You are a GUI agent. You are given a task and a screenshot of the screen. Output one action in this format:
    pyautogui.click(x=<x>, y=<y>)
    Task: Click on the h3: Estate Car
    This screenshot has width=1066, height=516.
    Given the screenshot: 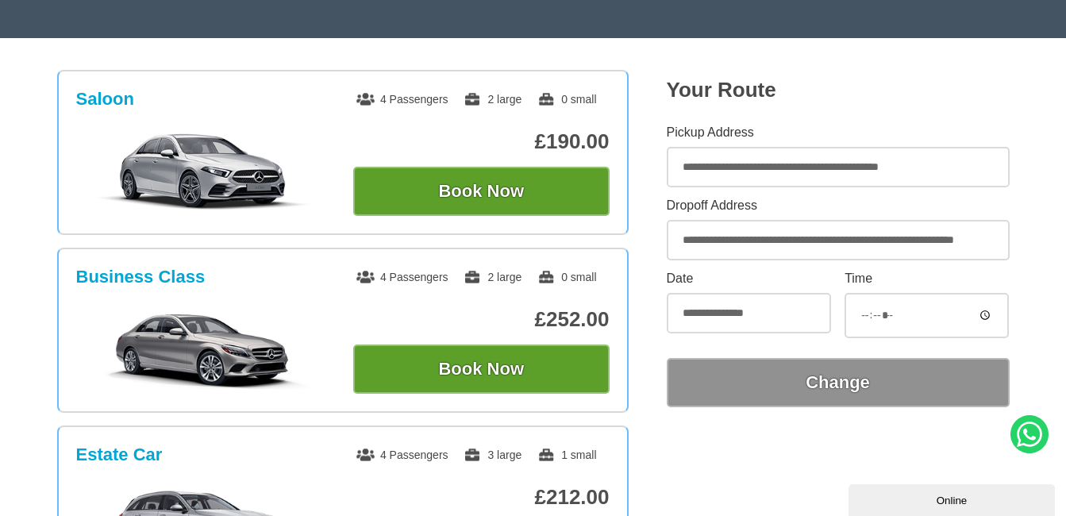 What is the action you would take?
    pyautogui.click(x=119, y=455)
    